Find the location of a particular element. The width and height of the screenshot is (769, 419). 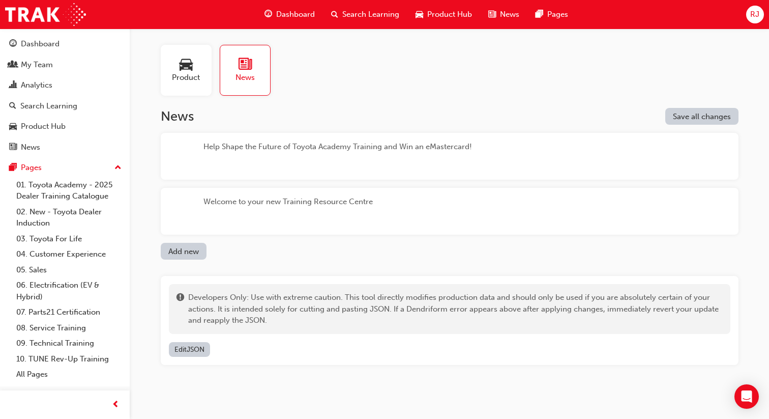

a: pages-iconPages is located at coordinates (552, 14).